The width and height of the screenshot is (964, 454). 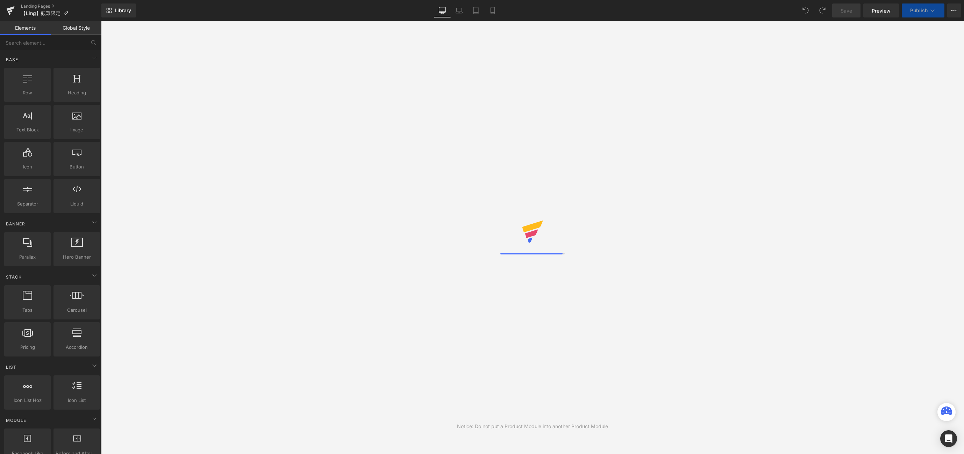 What do you see at coordinates (459, 10) in the screenshot?
I see `a: Laptop` at bounding box center [459, 10].